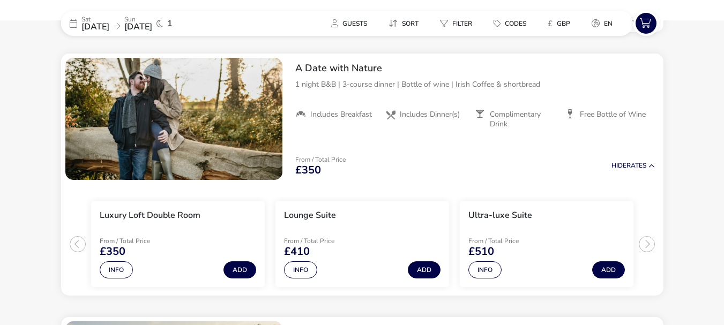 The image size is (724, 325). What do you see at coordinates (138, 19) in the screenshot?
I see `p: Sun` at bounding box center [138, 19].